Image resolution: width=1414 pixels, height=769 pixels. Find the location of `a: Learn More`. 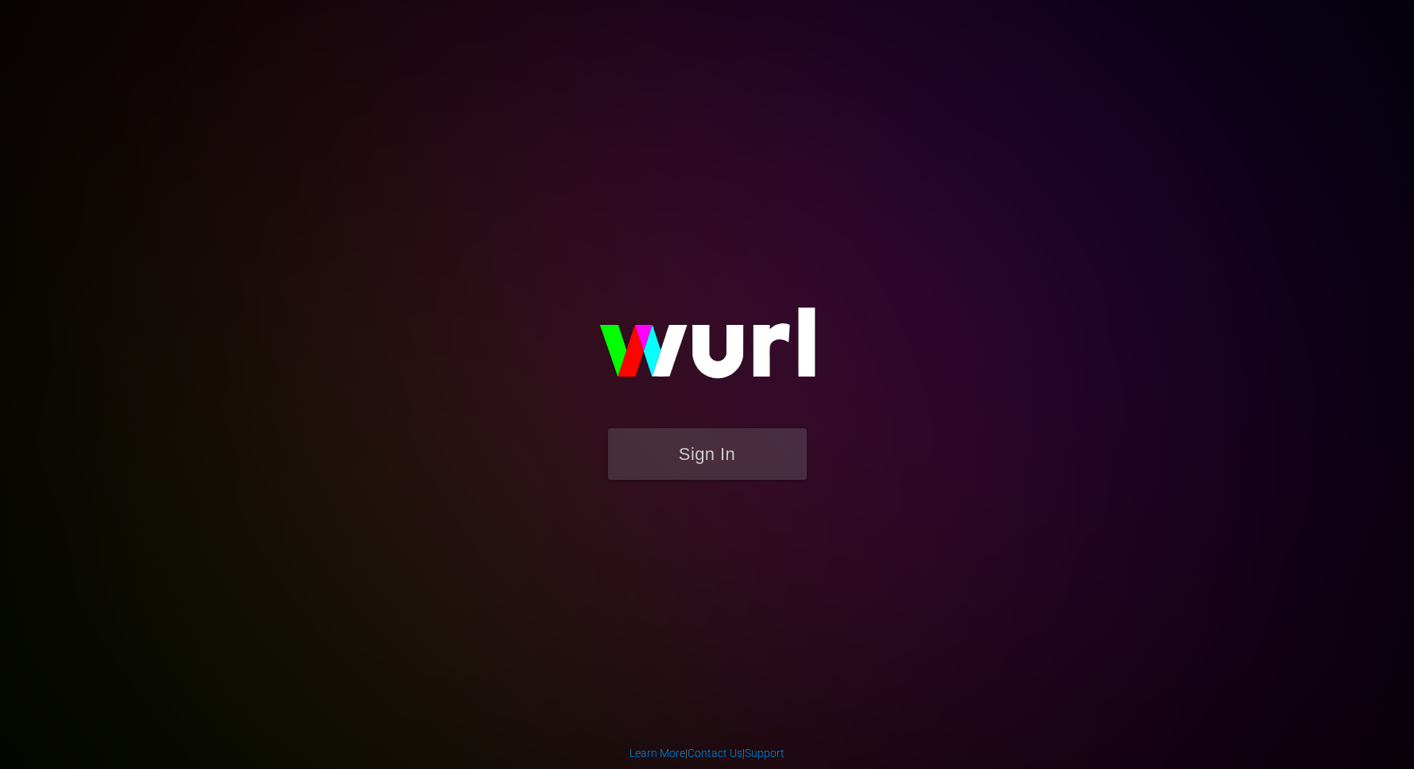

a: Learn More is located at coordinates (657, 753).